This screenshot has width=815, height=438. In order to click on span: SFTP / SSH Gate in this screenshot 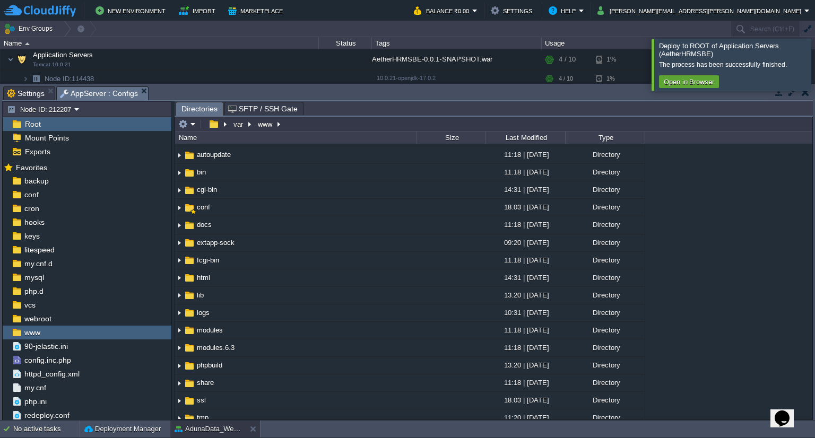, I will do `click(263, 109)`.